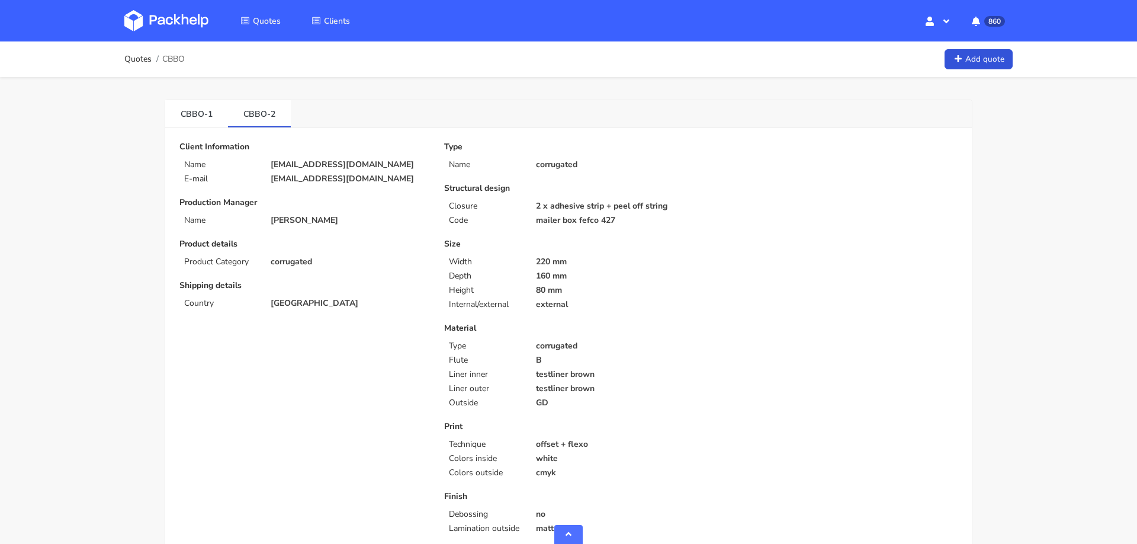 The image size is (1137, 544). What do you see at coordinates (197, 113) in the screenshot?
I see `a: CBBO-1` at bounding box center [197, 113].